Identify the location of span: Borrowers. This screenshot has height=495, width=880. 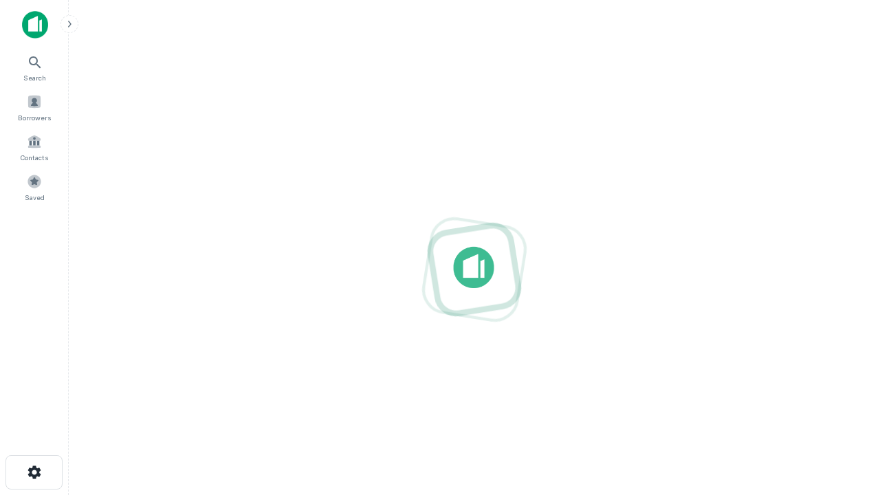
(34, 118).